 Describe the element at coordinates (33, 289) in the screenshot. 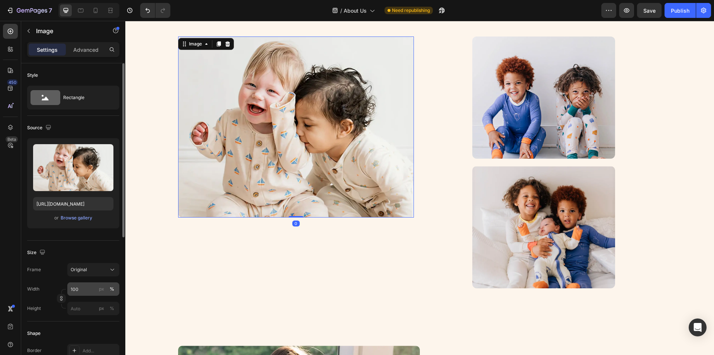

I see `label: Width` at that location.